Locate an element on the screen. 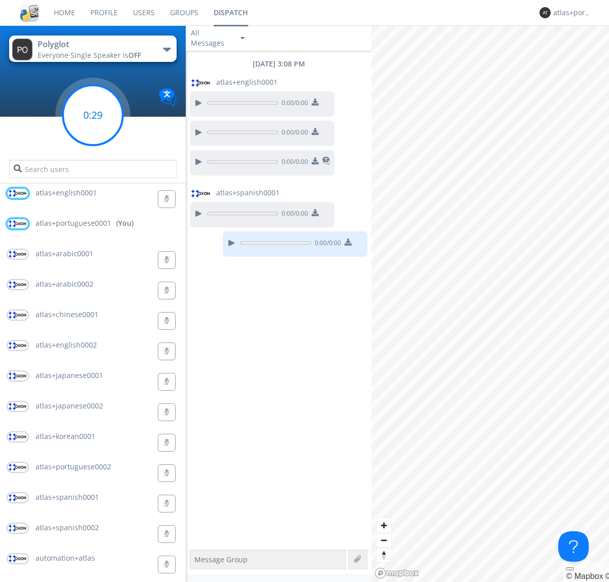  div: Polyglot is located at coordinates (94, 44).